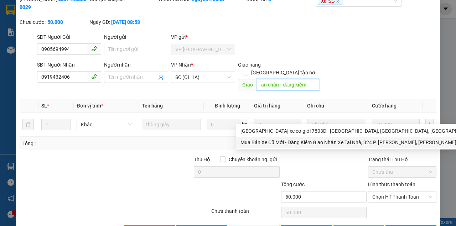 The image size is (456, 226). Describe the element at coordinates (69, 37) in the screenshot. I see `div: SĐT Người Gửi` at that location.